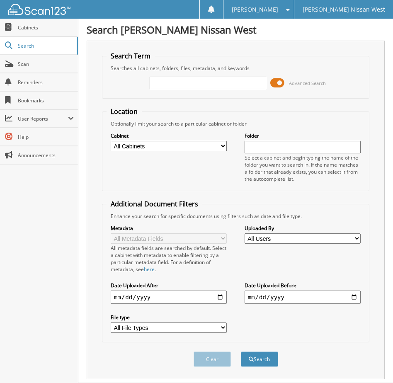 This screenshot has width=393, height=383. What do you see at coordinates (303, 297) in the screenshot?
I see `input: end` at bounding box center [303, 297].